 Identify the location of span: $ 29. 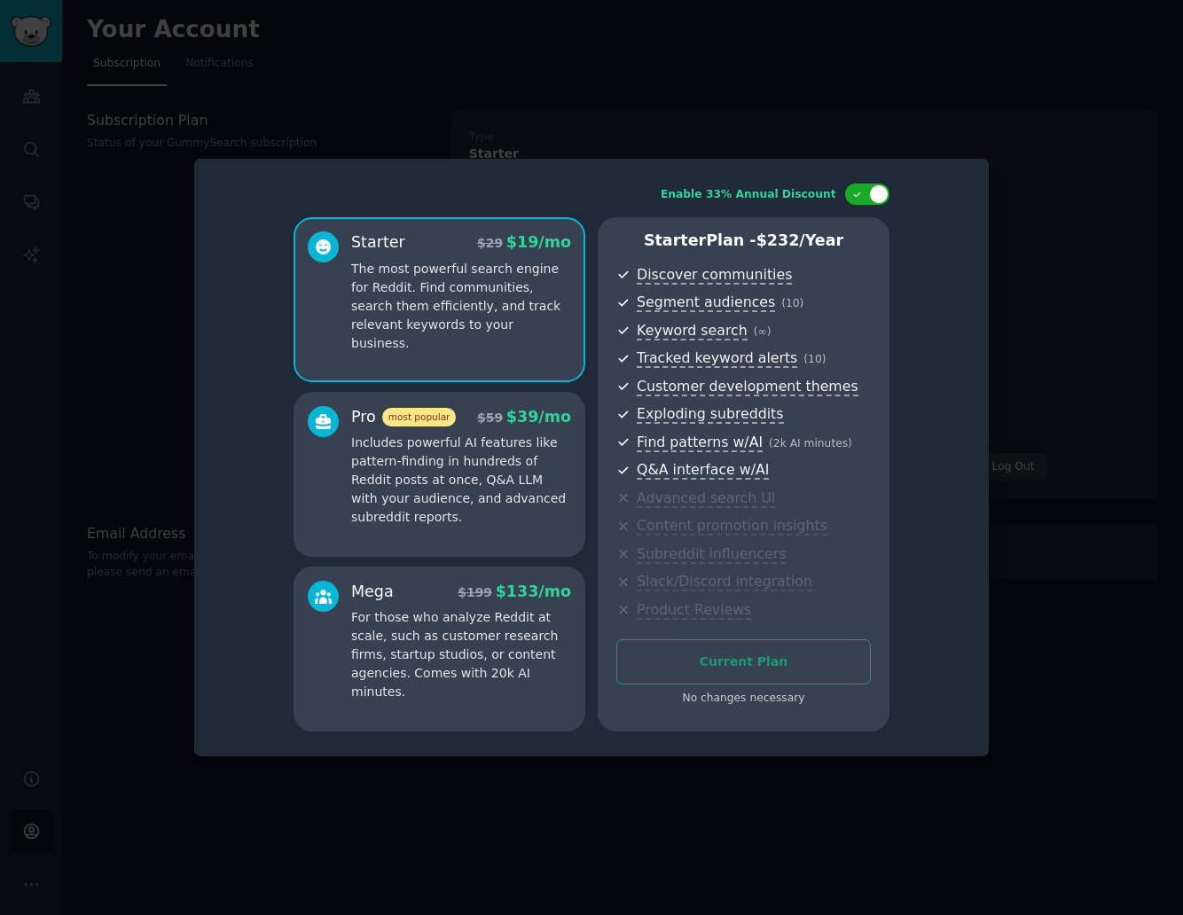
(489, 243).